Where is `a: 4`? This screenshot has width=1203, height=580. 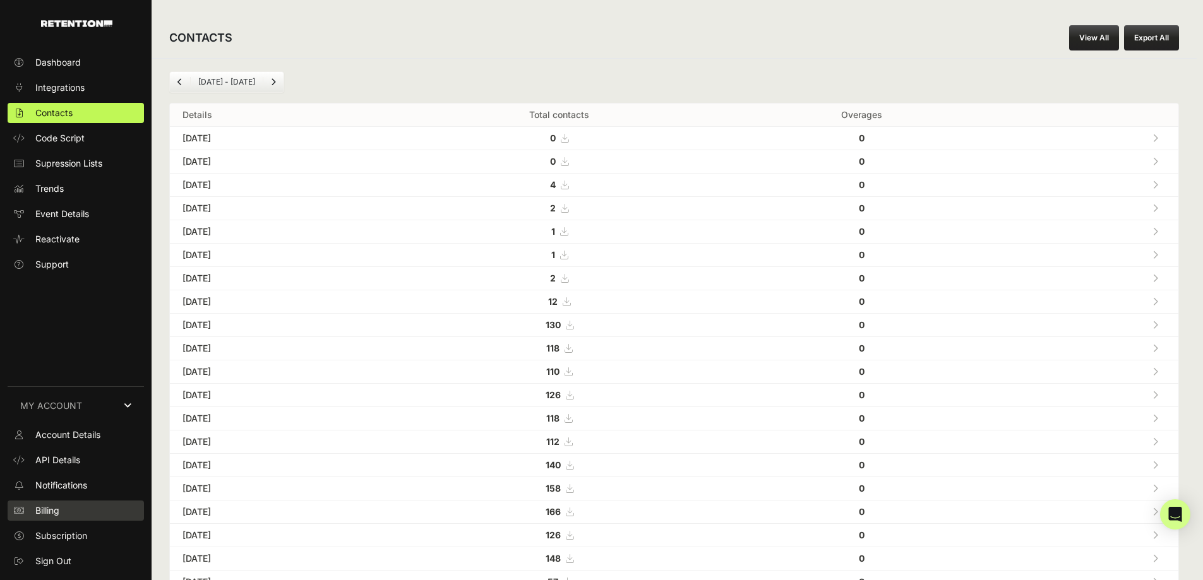 a: 4 is located at coordinates (559, 184).